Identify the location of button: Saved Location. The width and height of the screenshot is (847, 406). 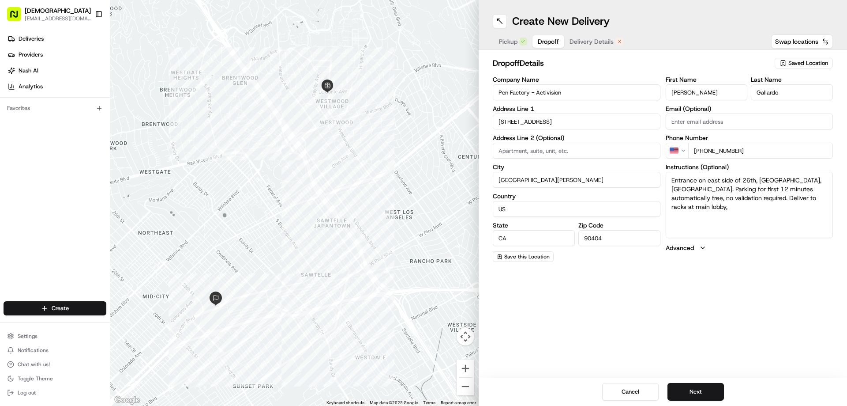
(804, 63).